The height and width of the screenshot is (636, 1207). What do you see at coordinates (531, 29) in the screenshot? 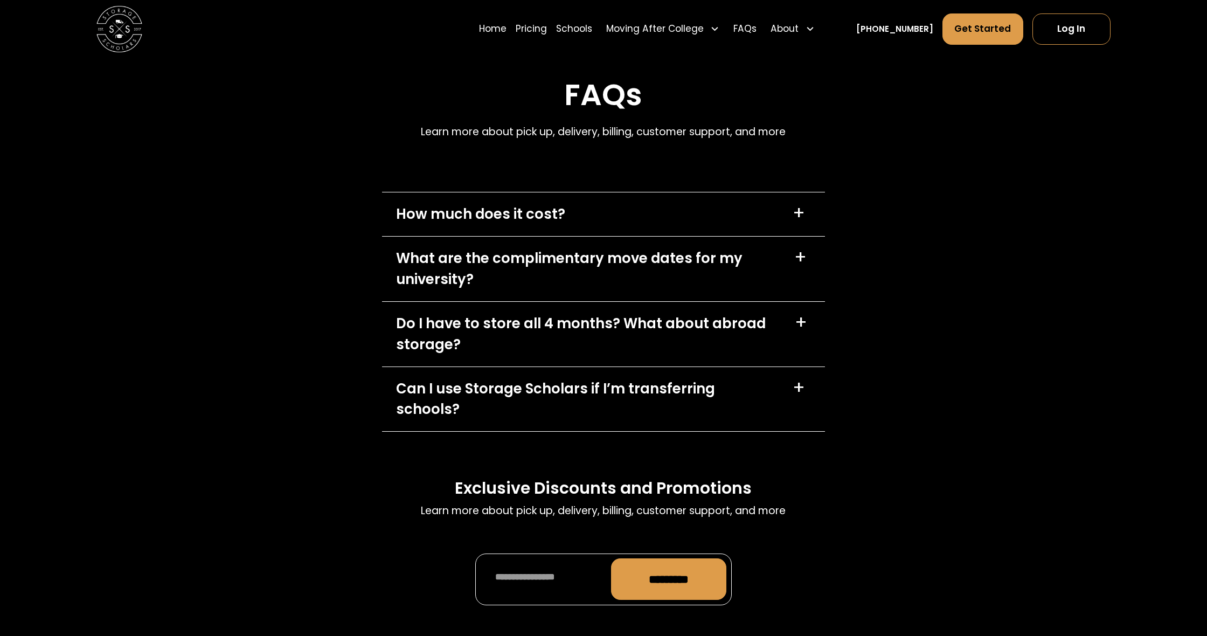
I see `a: Pricing` at bounding box center [531, 29].